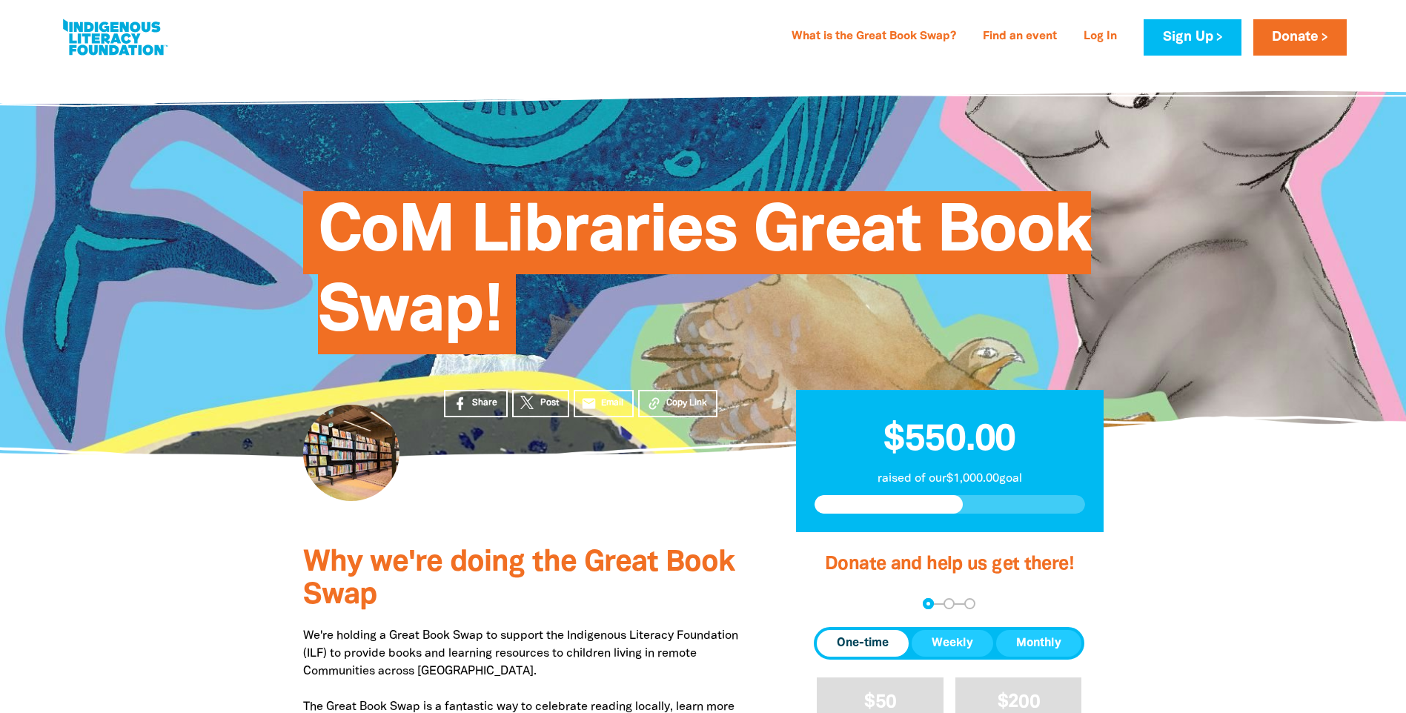  I want to click on span: Donate and help us get there!, so click(949, 564).